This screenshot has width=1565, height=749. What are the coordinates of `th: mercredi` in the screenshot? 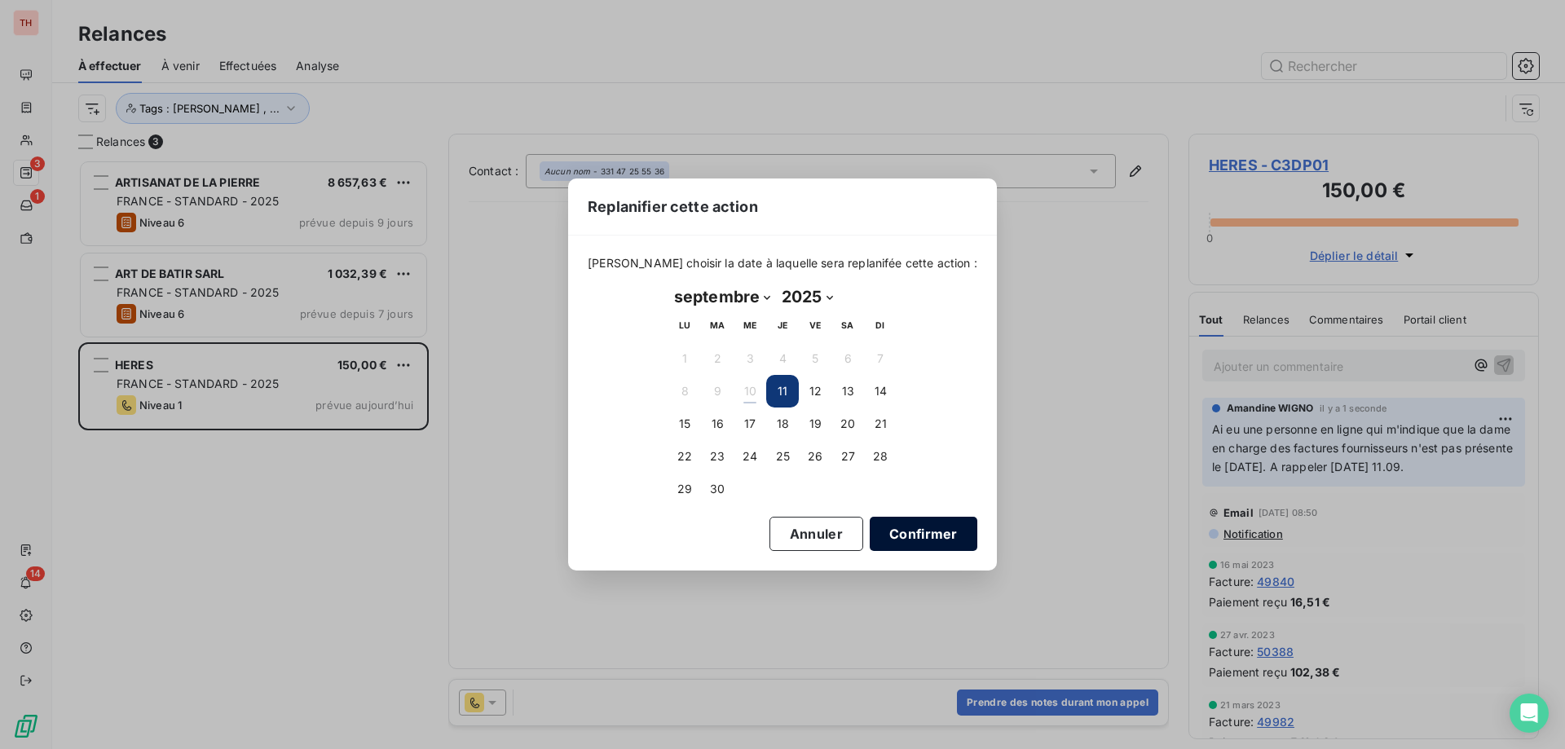 It's located at (750, 326).